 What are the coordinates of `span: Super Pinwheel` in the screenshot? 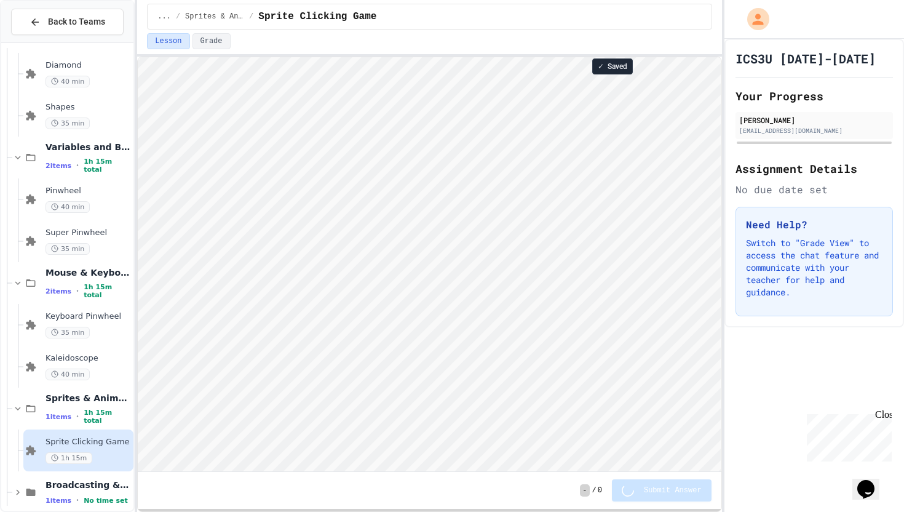 It's located at (88, 233).